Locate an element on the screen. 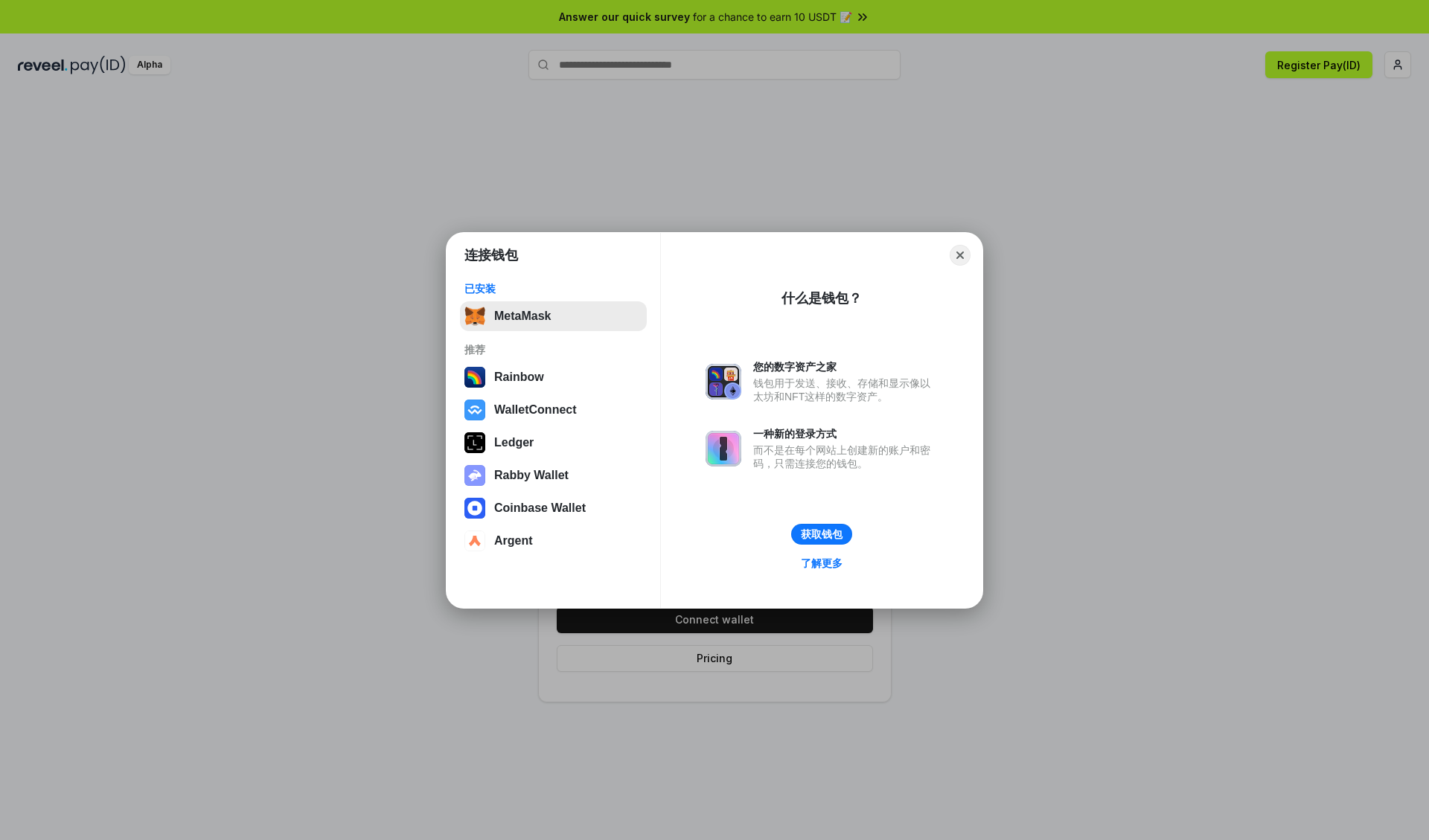  div: Rabby Wallet is located at coordinates (531, 475).